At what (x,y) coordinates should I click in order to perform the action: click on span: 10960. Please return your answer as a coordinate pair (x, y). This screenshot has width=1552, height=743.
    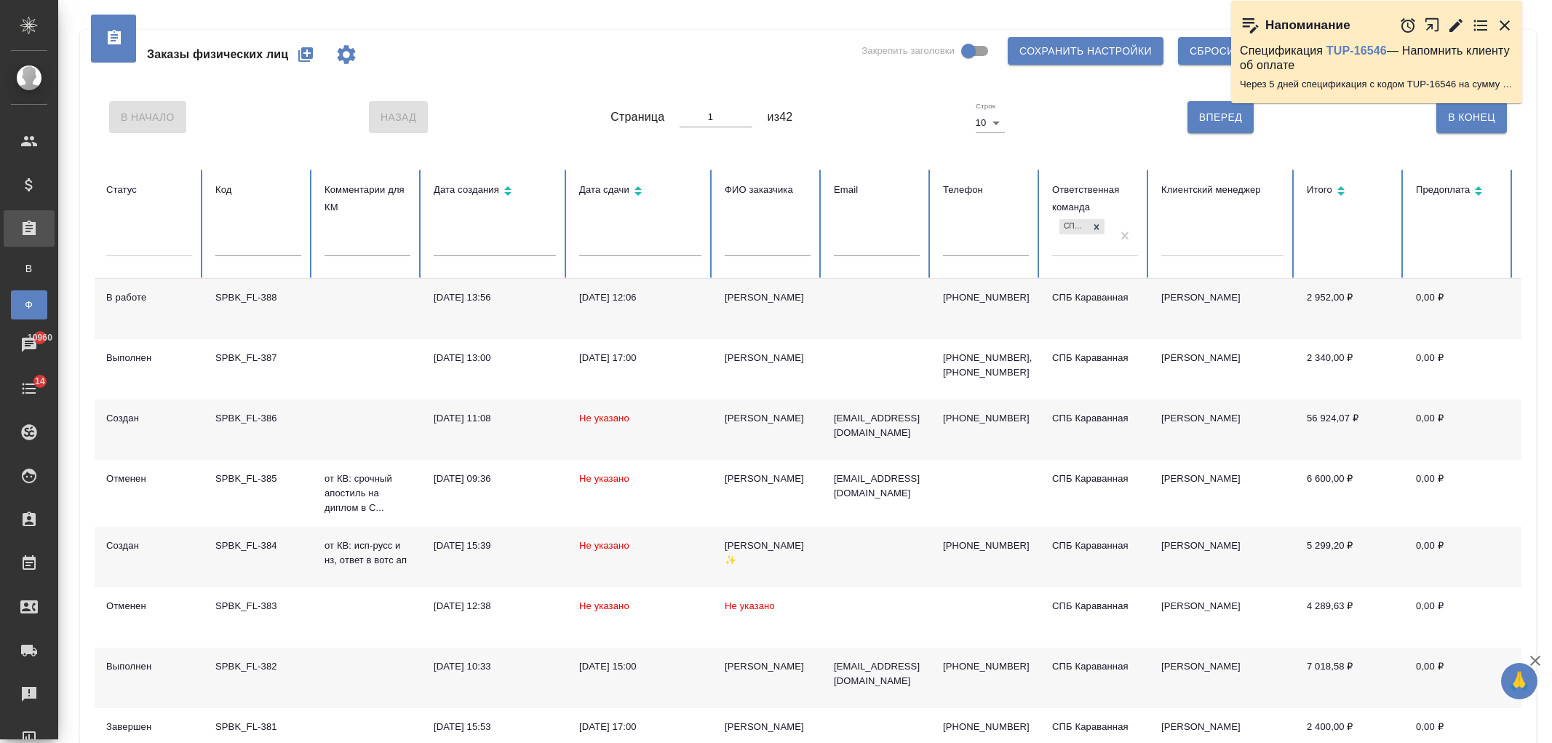
    Looking at the image, I should click on (40, 338).